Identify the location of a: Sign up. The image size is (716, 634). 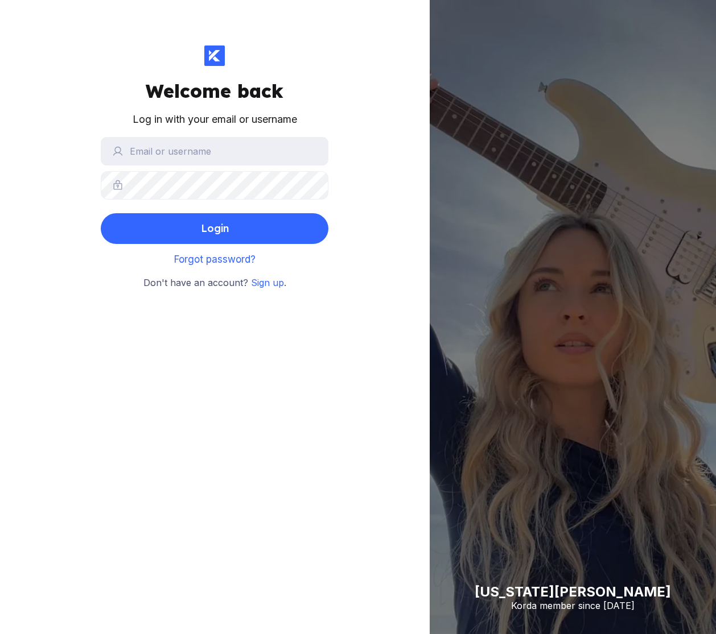
(267, 283).